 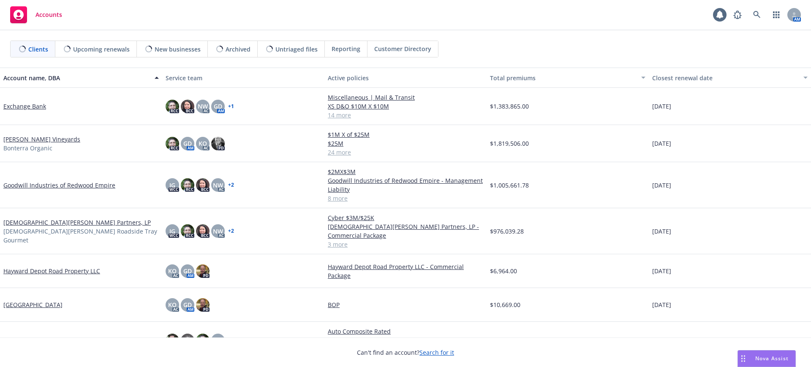 I want to click on a: Exchange Bank, so click(x=25, y=106).